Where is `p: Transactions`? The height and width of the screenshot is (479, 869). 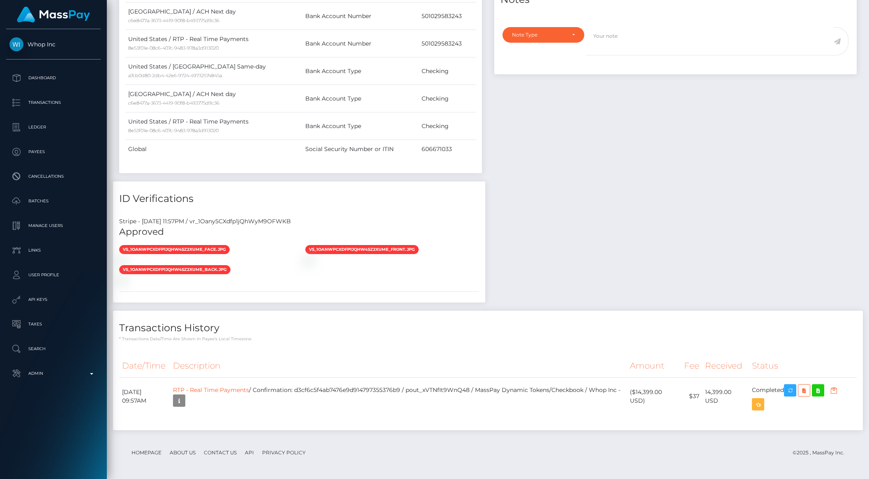 p: Transactions is located at coordinates (53, 103).